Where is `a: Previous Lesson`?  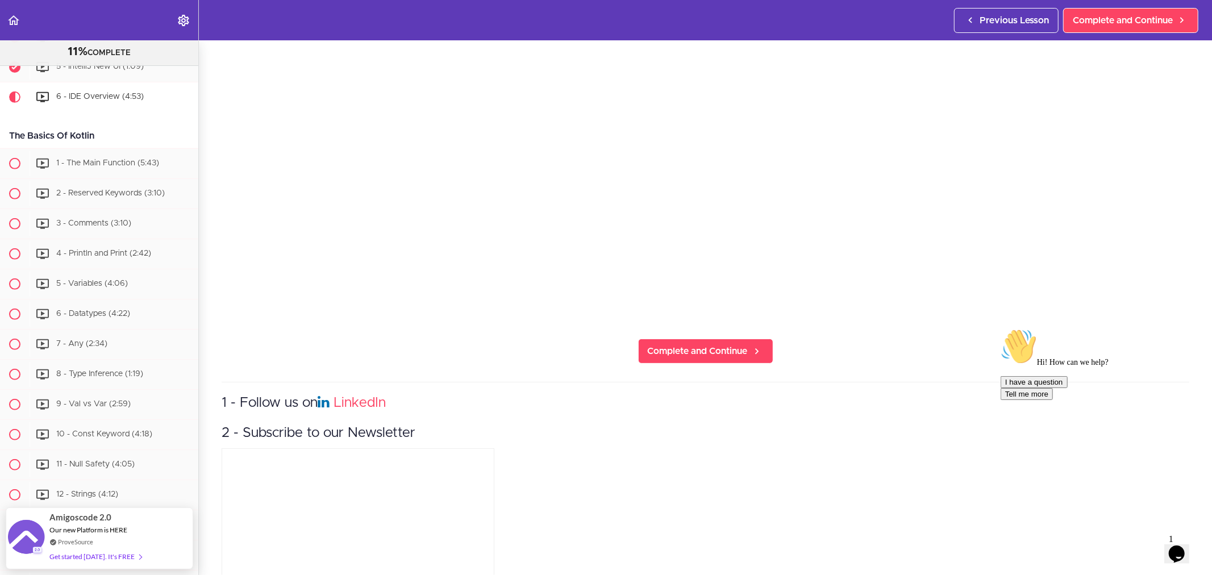 a: Previous Lesson is located at coordinates (1006, 20).